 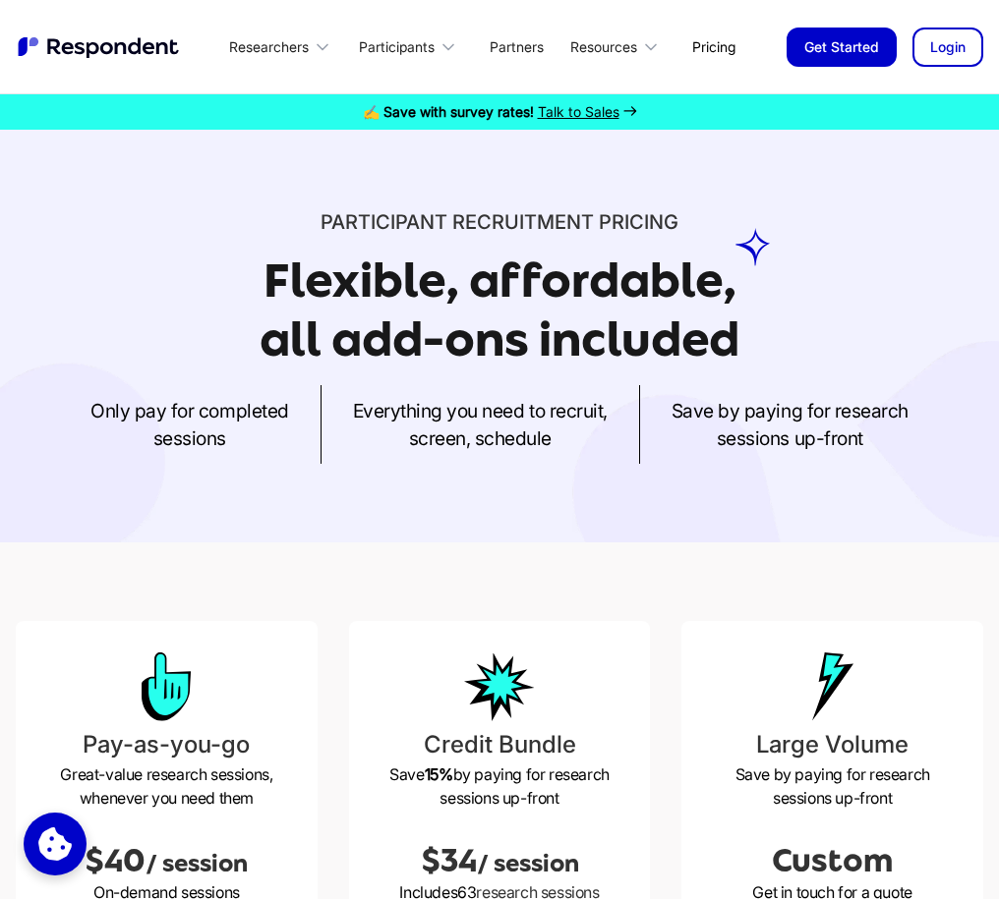 I want to click on img: Untitled UI logotext, so click(x=99, y=47).